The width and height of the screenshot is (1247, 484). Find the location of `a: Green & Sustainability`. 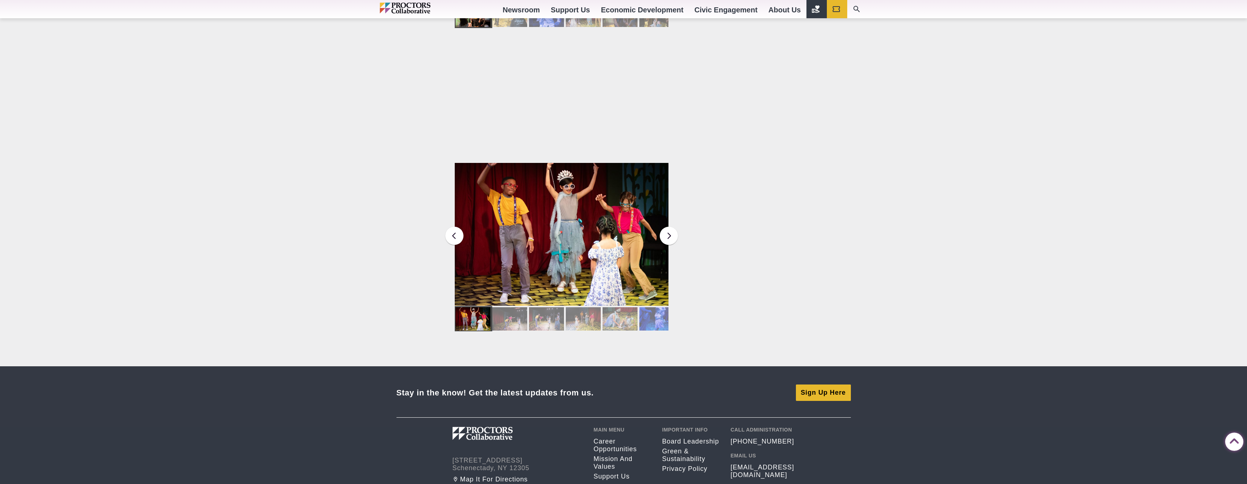

a: Green & Sustainability is located at coordinates (691, 455).